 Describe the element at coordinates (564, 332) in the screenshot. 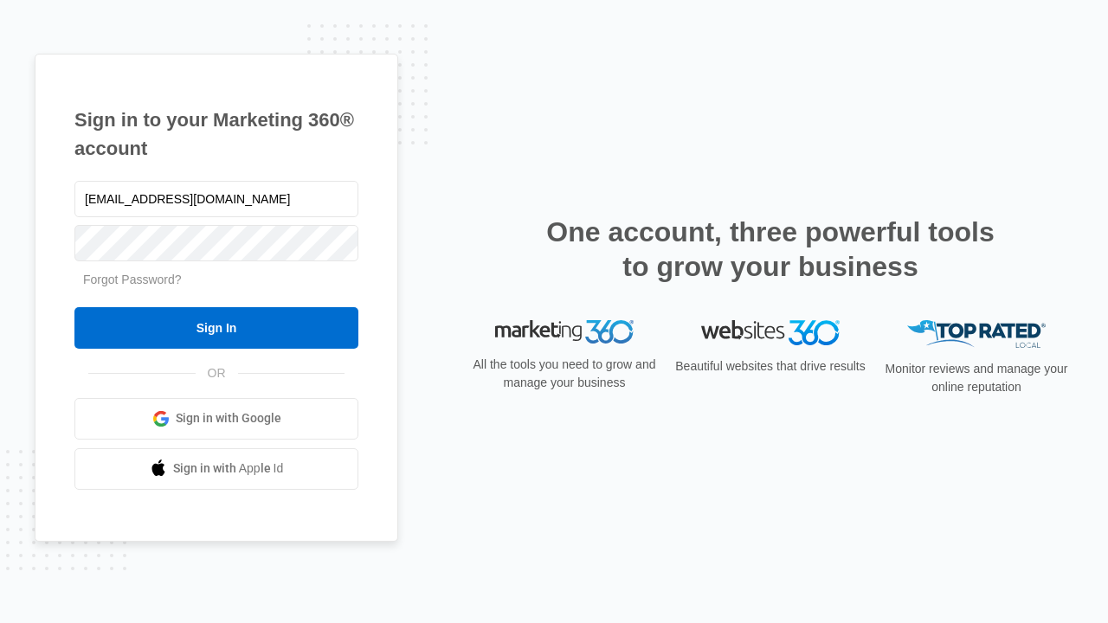

I see `img: Marketing 360` at that location.